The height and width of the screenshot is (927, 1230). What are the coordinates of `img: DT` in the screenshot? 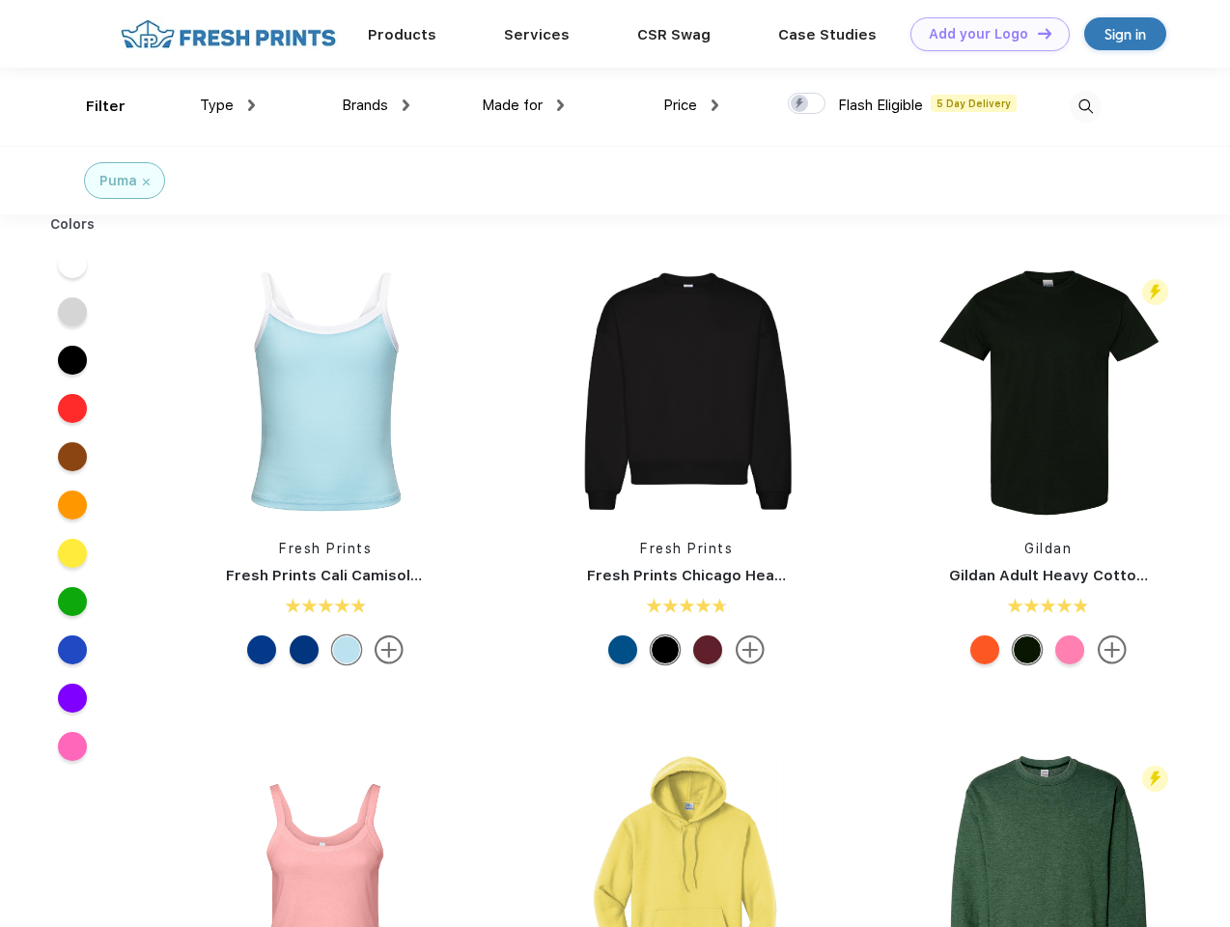 It's located at (1045, 33).